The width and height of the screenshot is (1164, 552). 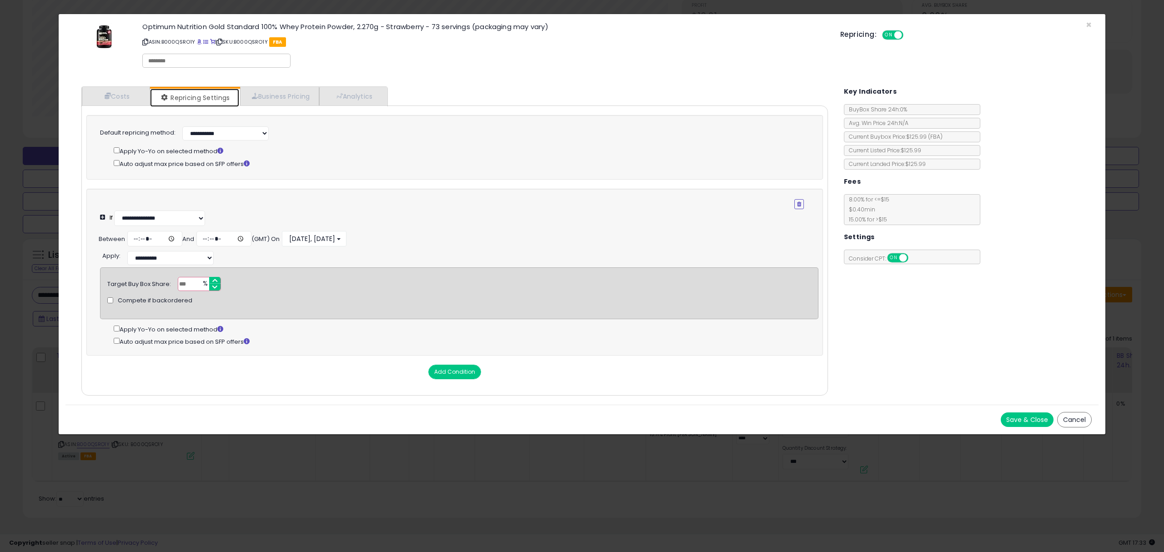 What do you see at coordinates (455, 372) in the screenshot?
I see `button: Add Condition` at bounding box center [455, 372].